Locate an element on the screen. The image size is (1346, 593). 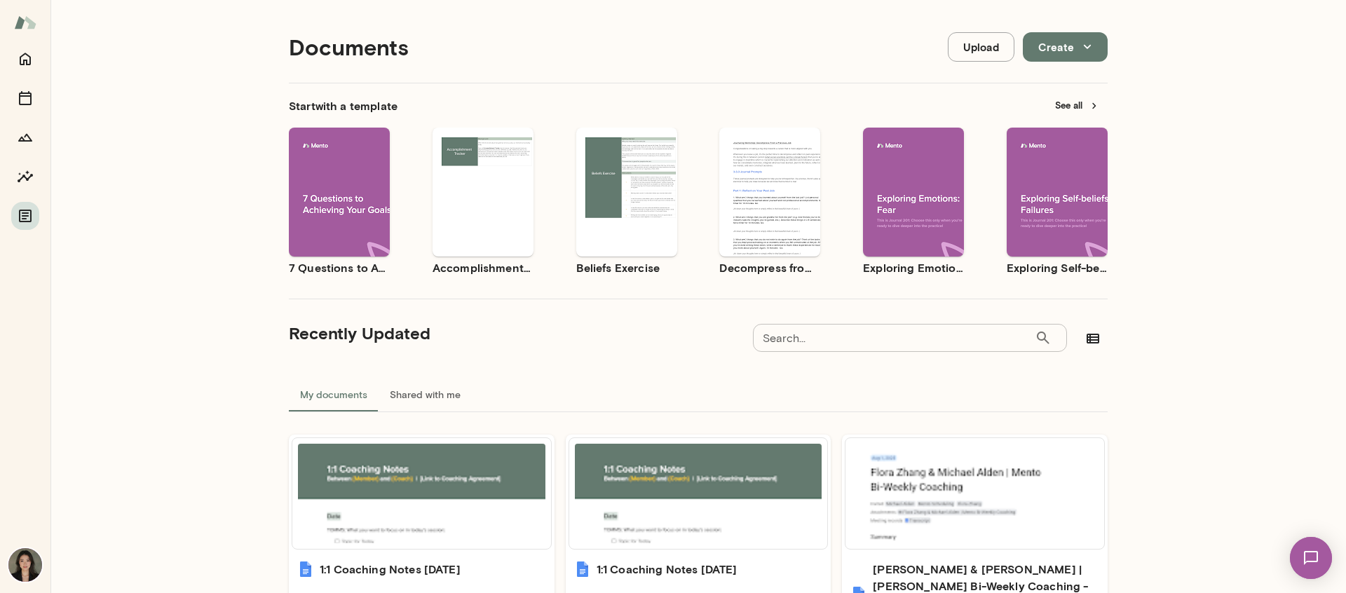
img: Mento is located at coordinates (25, 22).